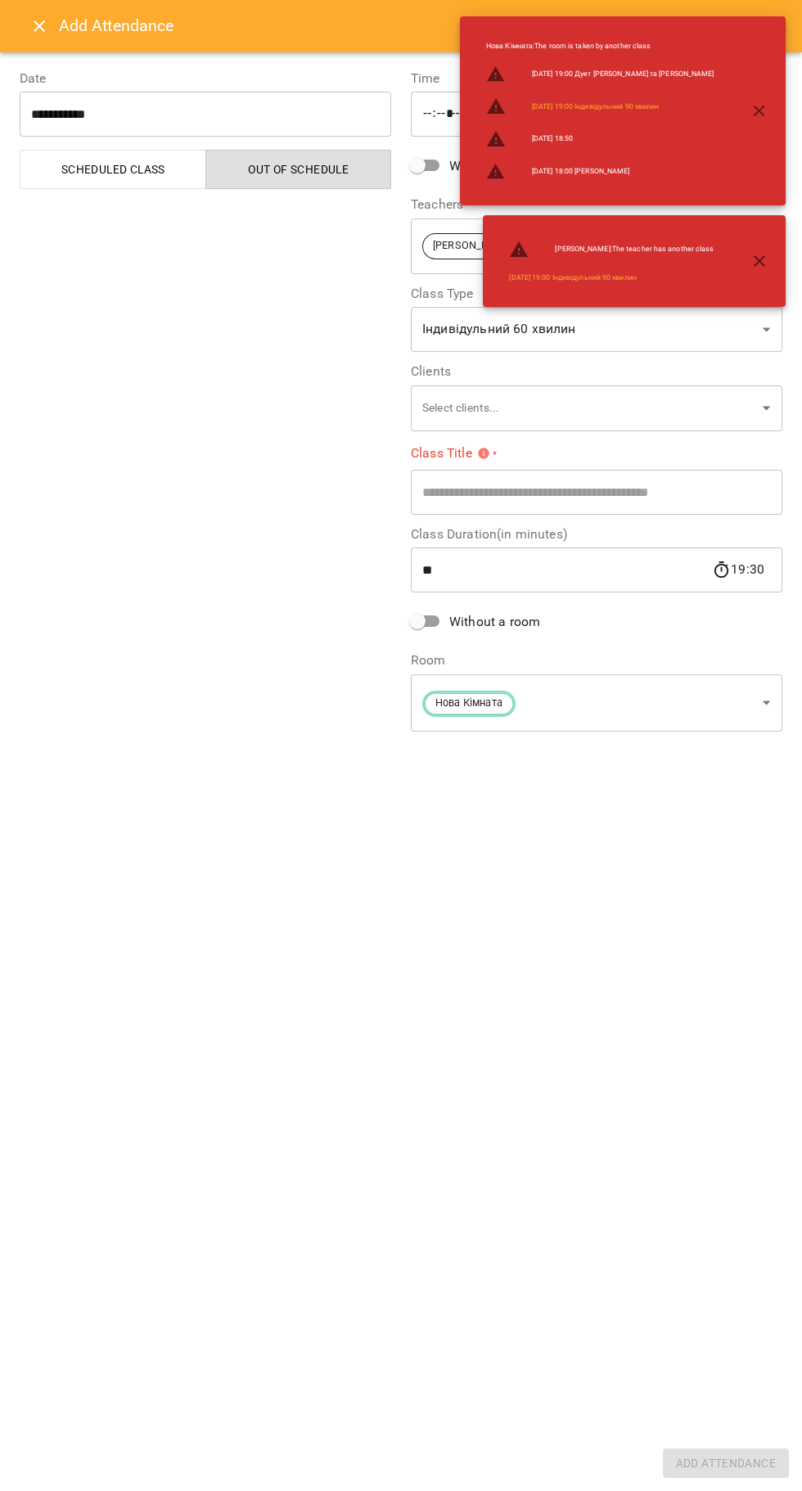  What do you see at coordinates (597, 372) in the screenshot?
I see `label: Clients` at bounding box center [597, 372].